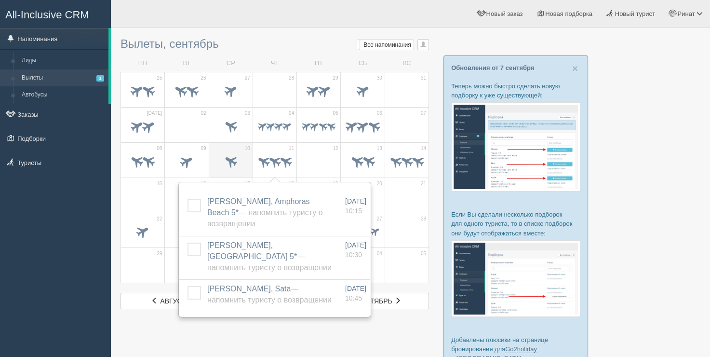 This screenshot has height=357, width=710. What do you see at coordinates (354, 211) in the screenshot?
I see `span: 10:15` at bounding box center [354, 211].